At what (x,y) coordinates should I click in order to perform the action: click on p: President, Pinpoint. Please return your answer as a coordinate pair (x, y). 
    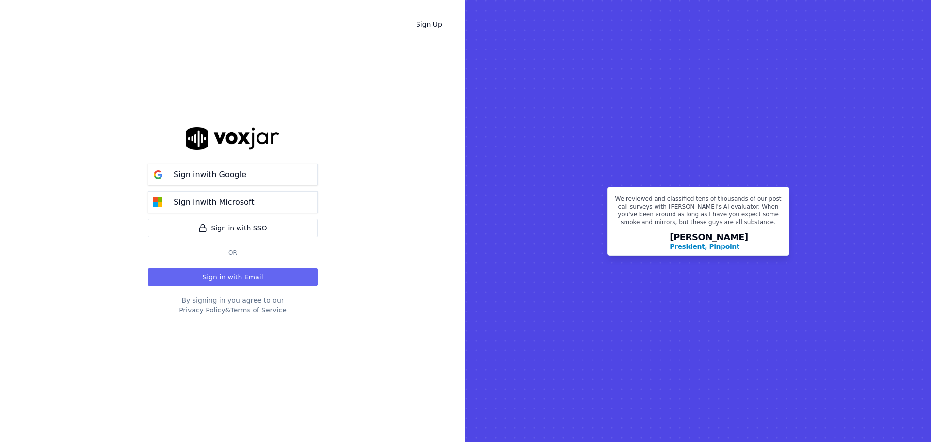
    Looking at the image, I should click on (705, 246).